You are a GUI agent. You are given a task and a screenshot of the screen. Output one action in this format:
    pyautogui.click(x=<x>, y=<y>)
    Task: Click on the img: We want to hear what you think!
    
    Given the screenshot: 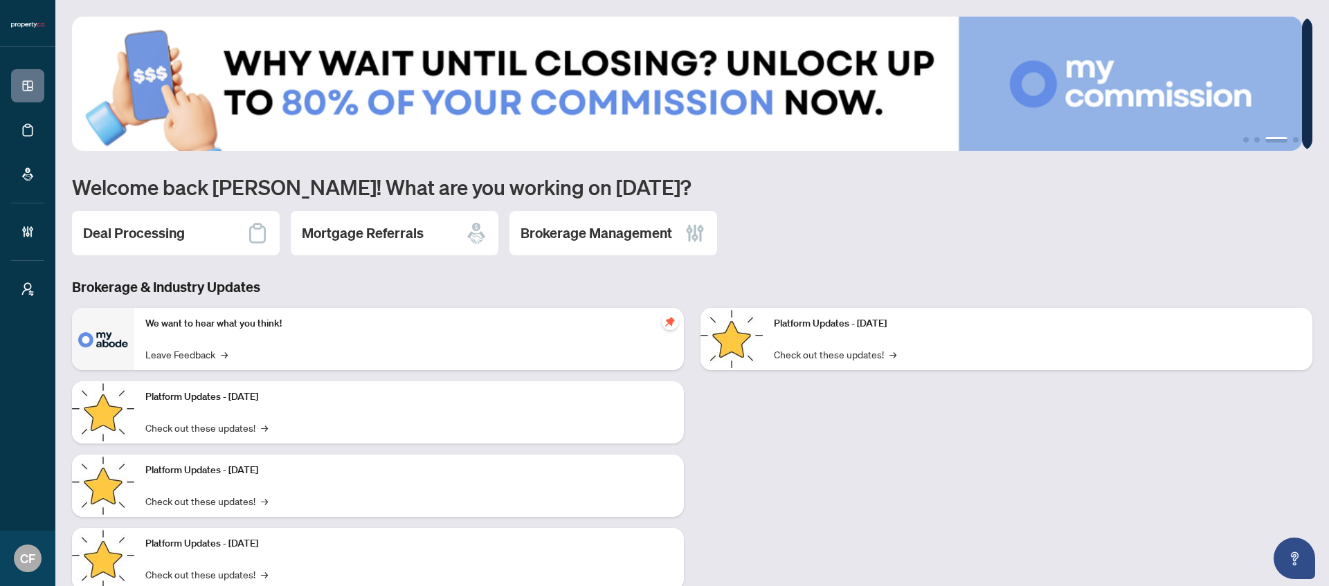 What is the action you would take?
    pyautogui.click(x=103, y=339)
    